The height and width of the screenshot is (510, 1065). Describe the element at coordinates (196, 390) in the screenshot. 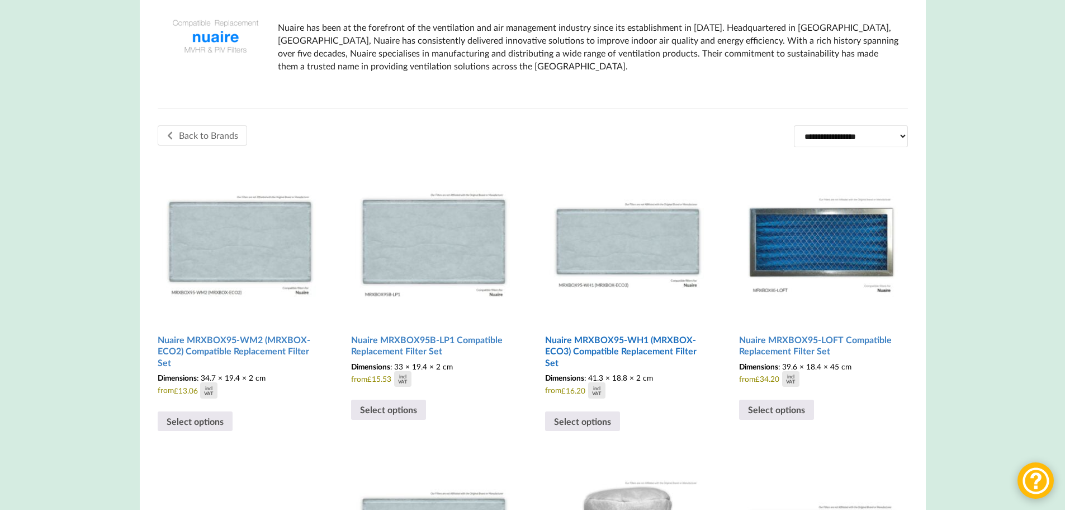

I see `div: 13.06` at that location.